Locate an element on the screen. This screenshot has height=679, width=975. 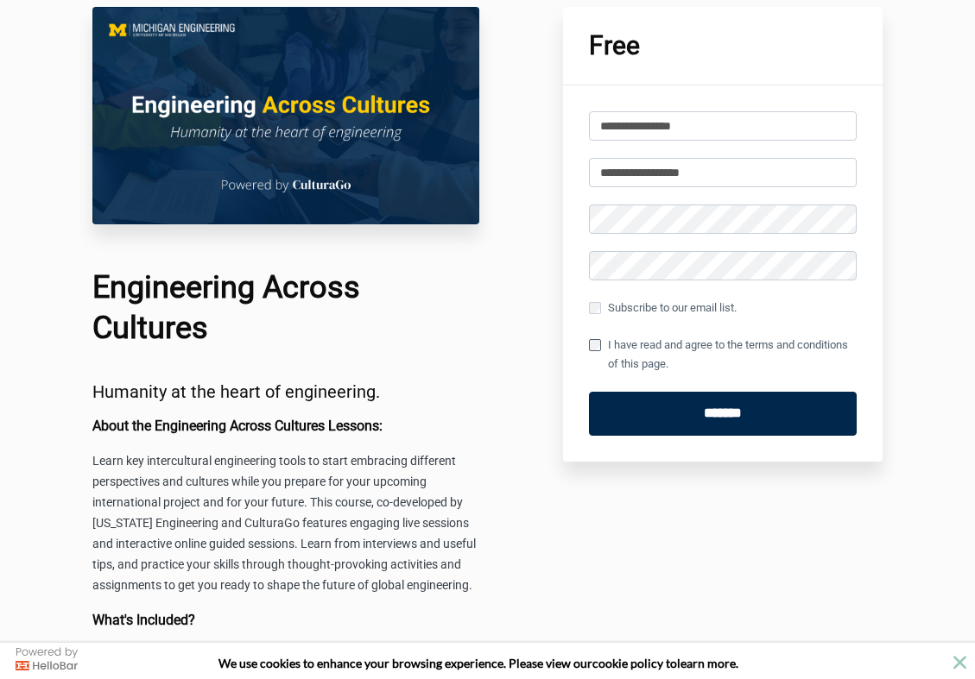
input: Subscribe to our email list. is located at coordinates (595, 308).